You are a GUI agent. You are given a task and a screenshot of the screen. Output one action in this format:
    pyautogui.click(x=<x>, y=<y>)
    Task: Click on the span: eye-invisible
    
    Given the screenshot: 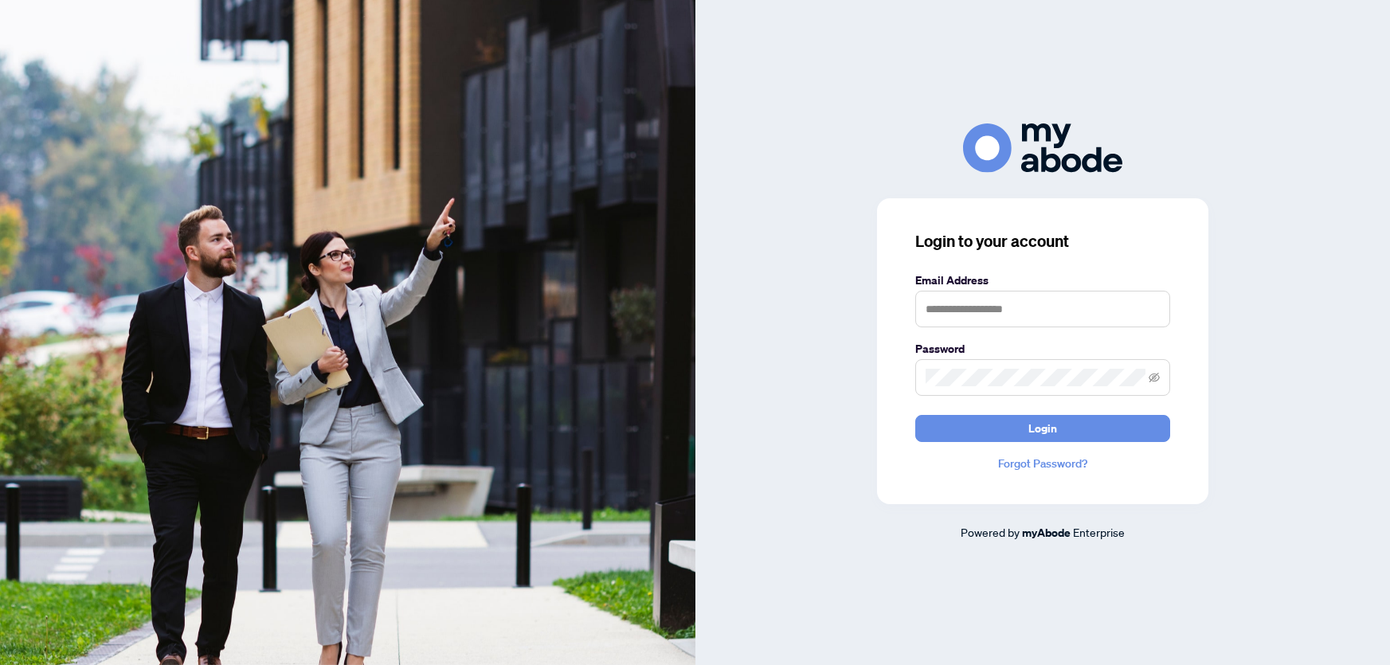 What is the action you would take?
    pyautogui.click(x=1154, y=377)
    